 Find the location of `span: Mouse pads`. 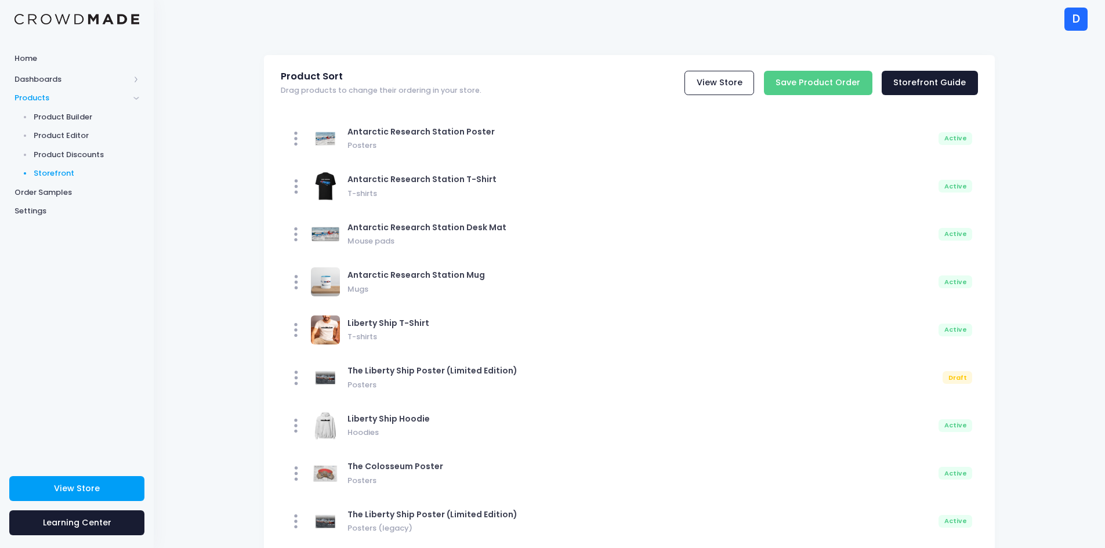

span: Mouse pads is located at coordinates (641, 240).